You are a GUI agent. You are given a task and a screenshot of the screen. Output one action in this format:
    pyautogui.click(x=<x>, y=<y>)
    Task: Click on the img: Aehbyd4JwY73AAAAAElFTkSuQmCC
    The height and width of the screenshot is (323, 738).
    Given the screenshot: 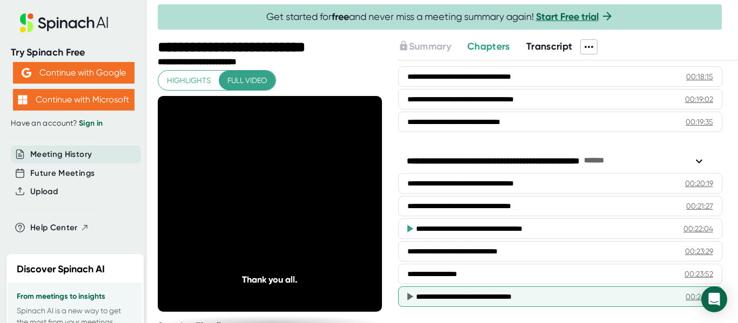 What is the action you would take?
    pyautogui.click(x=26, y=73)
    